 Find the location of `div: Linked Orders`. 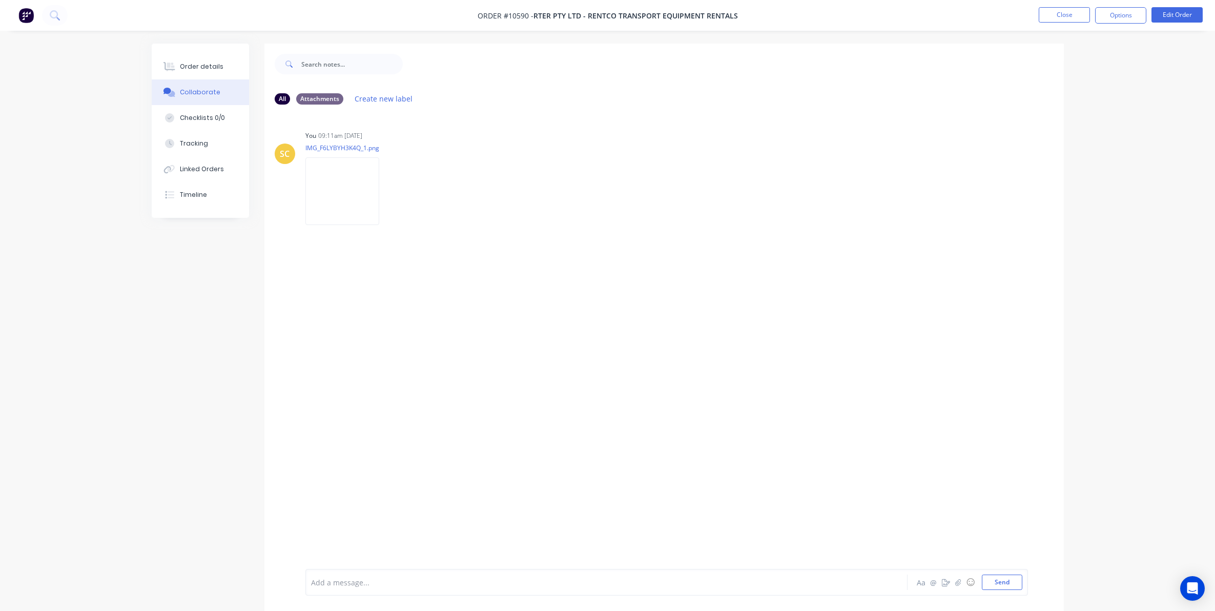

div: Linked Orders is located at coordinates (202, 169).